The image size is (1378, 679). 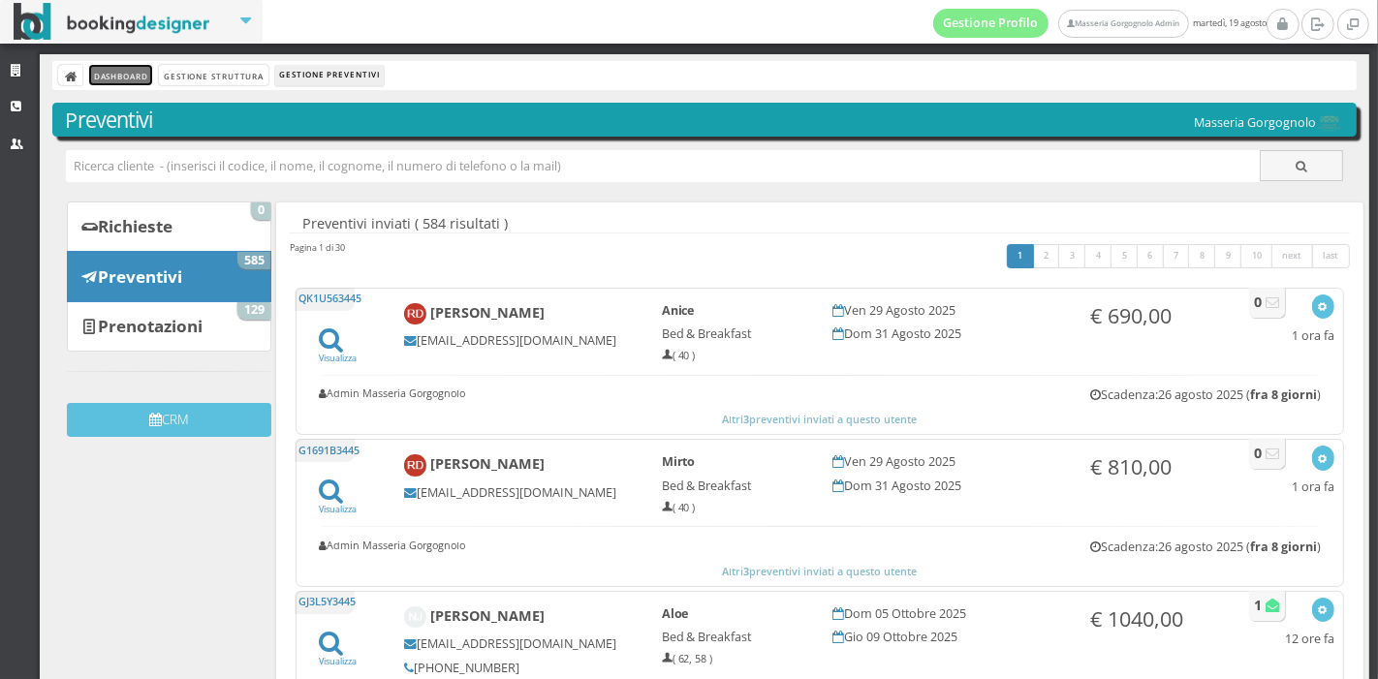 I want to click on a: 3, so click(x=1072, y=257).